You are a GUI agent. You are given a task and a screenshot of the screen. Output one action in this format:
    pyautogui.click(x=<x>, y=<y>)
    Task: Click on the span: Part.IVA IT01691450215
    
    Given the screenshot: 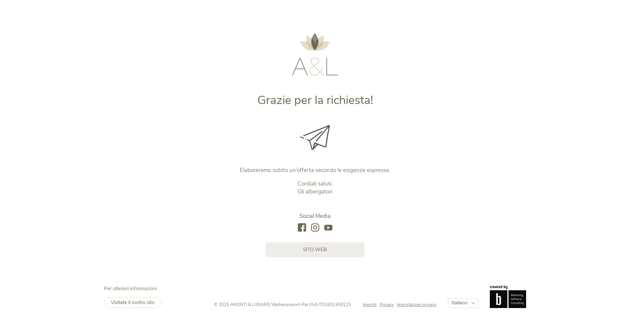 What is the action you would take?
    pyautogui.click(x=327, y=304)
    